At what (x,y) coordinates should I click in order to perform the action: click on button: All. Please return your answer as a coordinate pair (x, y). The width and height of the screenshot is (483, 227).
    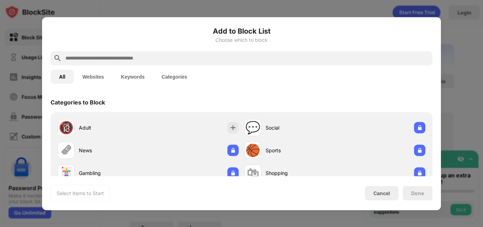
    Looking at the image, I should click on (62, 76).